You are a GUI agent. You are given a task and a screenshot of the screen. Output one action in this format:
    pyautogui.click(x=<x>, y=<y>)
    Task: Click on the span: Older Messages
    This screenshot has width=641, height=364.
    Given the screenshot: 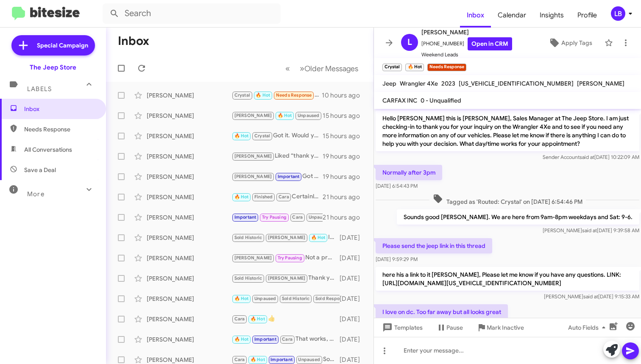 What is the action you would take?
    pyautogui.click(x=331, y=69)
    